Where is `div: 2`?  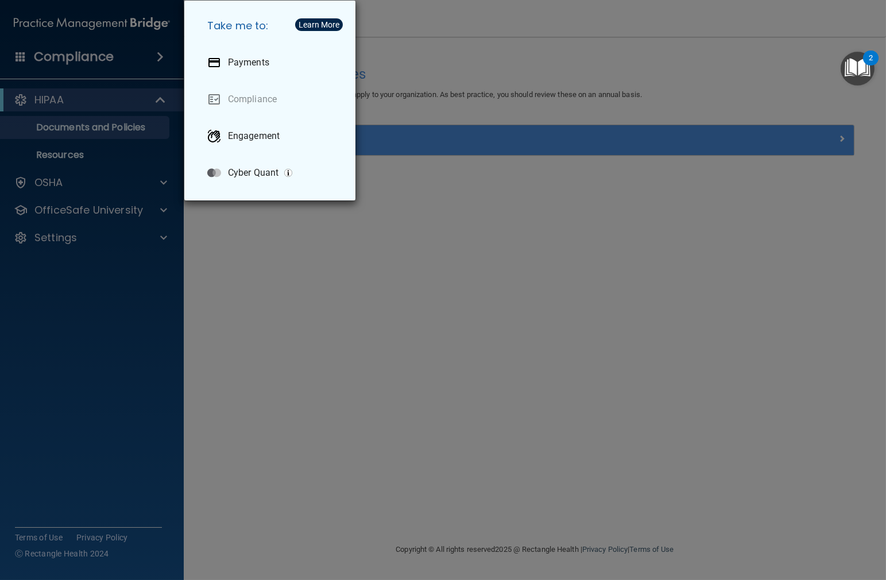 div: 2 is located at coordinates (870, 65).